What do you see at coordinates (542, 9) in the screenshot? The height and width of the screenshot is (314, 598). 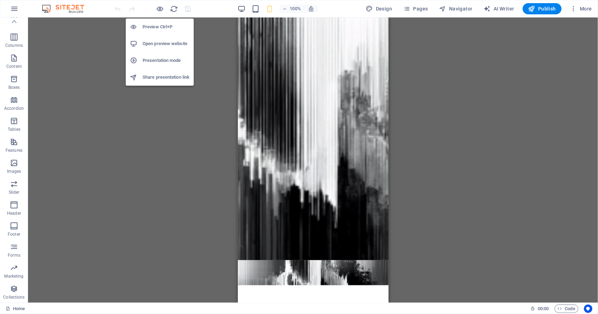 I see `span: Publish` at bounding box center [542, 9].